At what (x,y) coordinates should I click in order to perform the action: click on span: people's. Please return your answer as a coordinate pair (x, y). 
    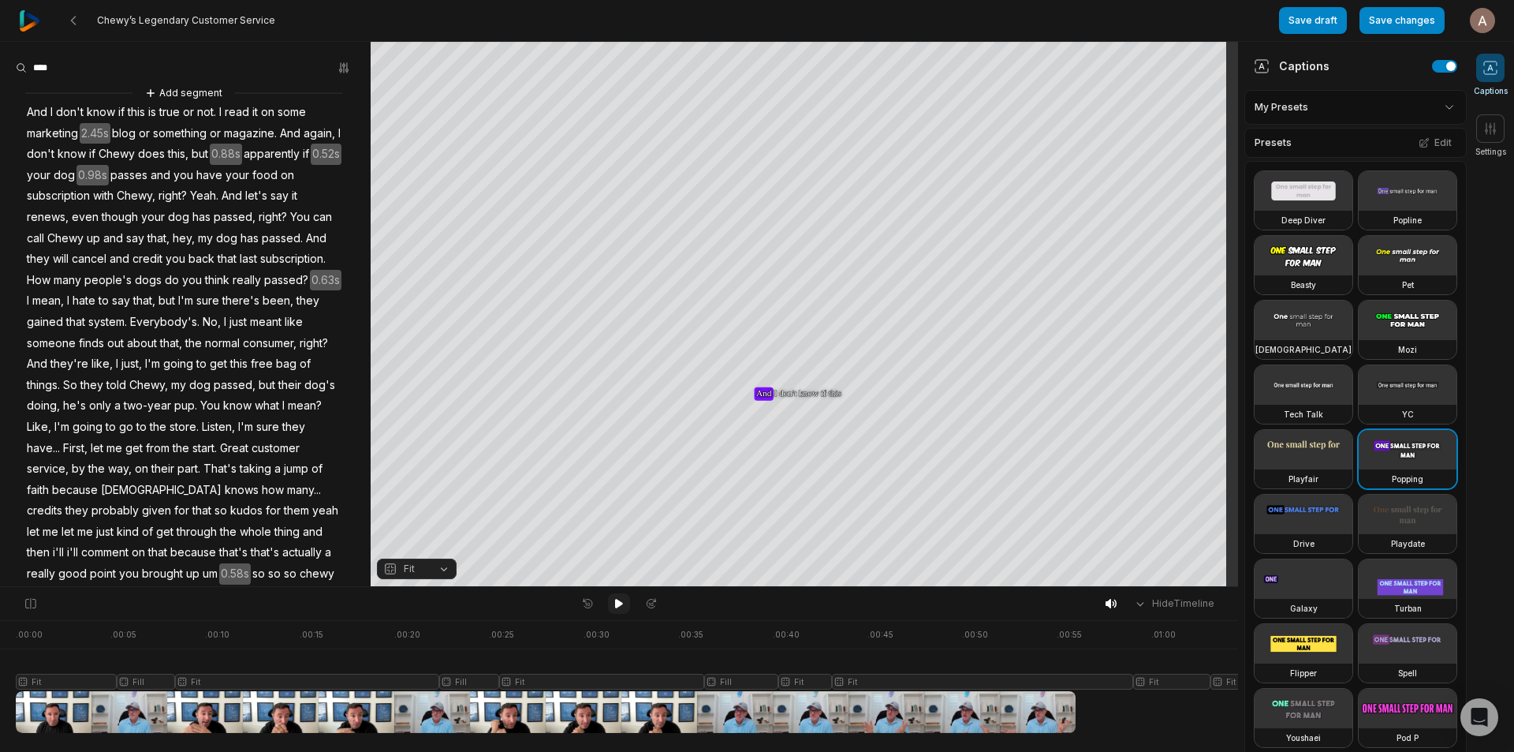
    Looking at the image, I should click on (108, 280).